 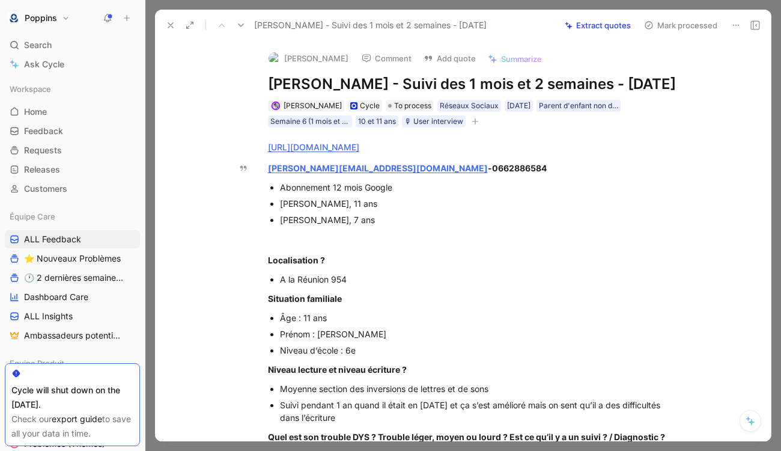 What do you see at coordinates (72, 297) in the screenshot?
I see `a: Dashboard Care` at bounding box center [72, 297].